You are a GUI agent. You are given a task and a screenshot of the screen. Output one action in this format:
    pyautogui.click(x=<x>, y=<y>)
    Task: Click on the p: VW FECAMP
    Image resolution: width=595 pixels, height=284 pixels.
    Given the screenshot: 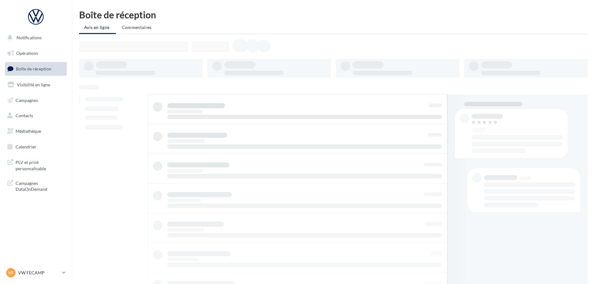 What is the action you would take?
    pyautogui.click(x=39, y=273)
    